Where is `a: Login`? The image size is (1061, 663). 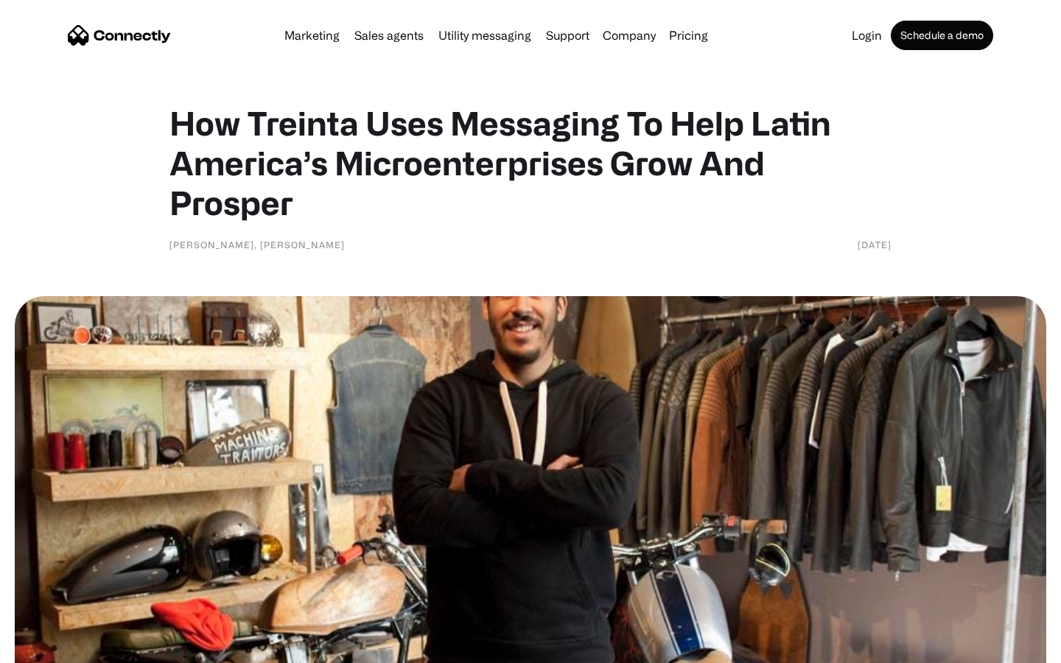
a: Login is located at coordinates (866, 35).